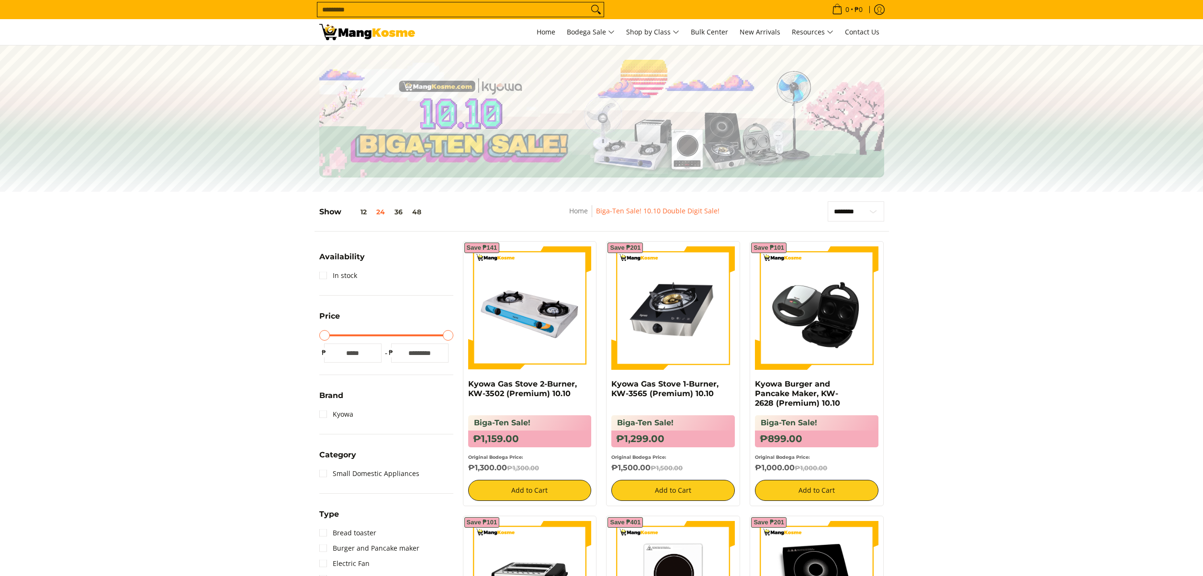 This screenshot has width=1203, height=576. What do you see at coordinates (337, 455) in the screenshot?
I see `span: Category` at bounding box center [337, 455].